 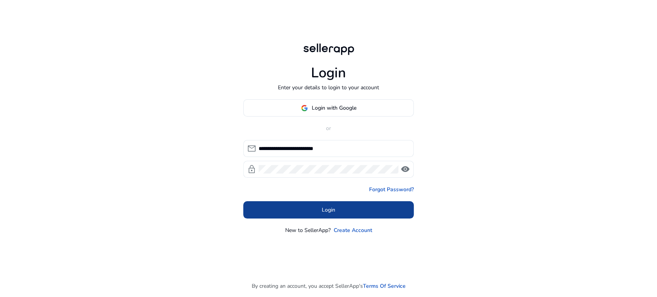 What do you see at coordinates (328, 108) in the screenshot?
I see `button: Login with Google` at bounding box center [328, 108].